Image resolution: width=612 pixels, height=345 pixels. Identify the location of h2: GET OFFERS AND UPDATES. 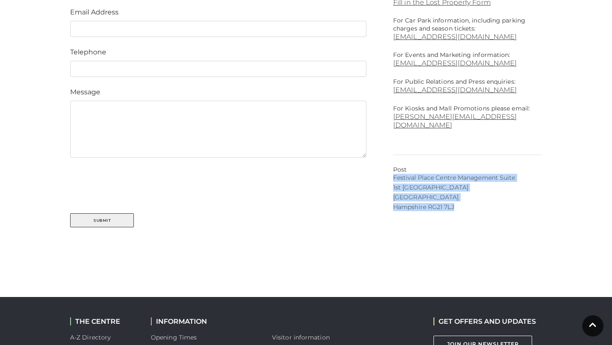
(484, 321).